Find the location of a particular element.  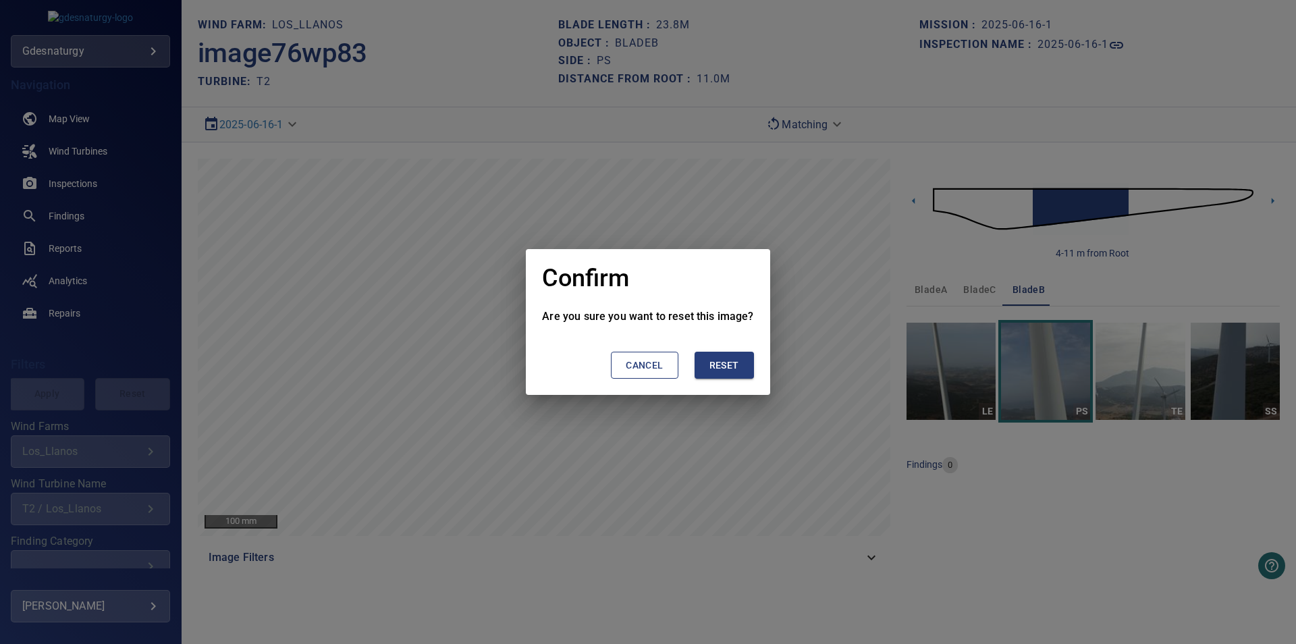

span: Reset is located at coordinates (724, 365).